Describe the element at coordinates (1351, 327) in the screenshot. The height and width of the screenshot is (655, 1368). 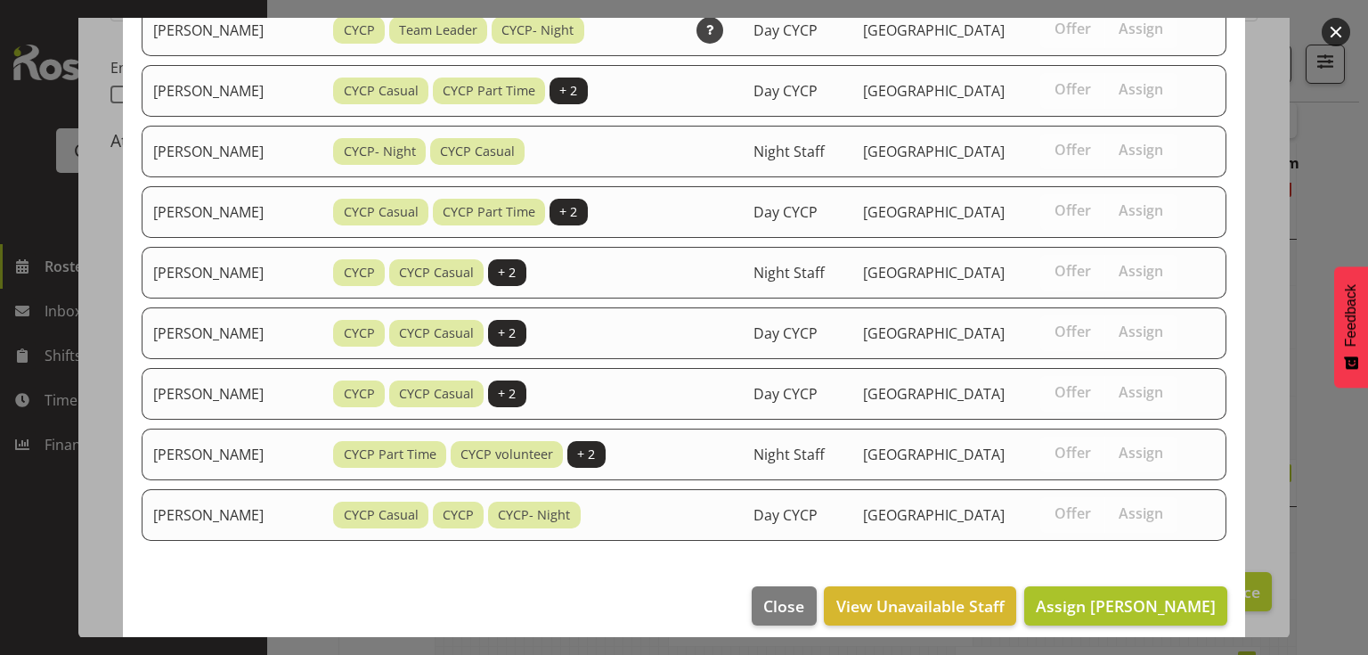
I see `button: Feedback - Show survey` at that location.